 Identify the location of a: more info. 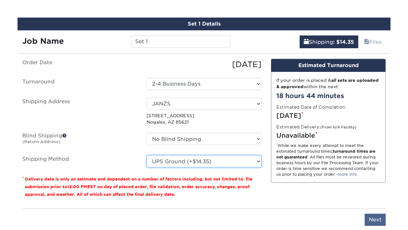
(347, 174).